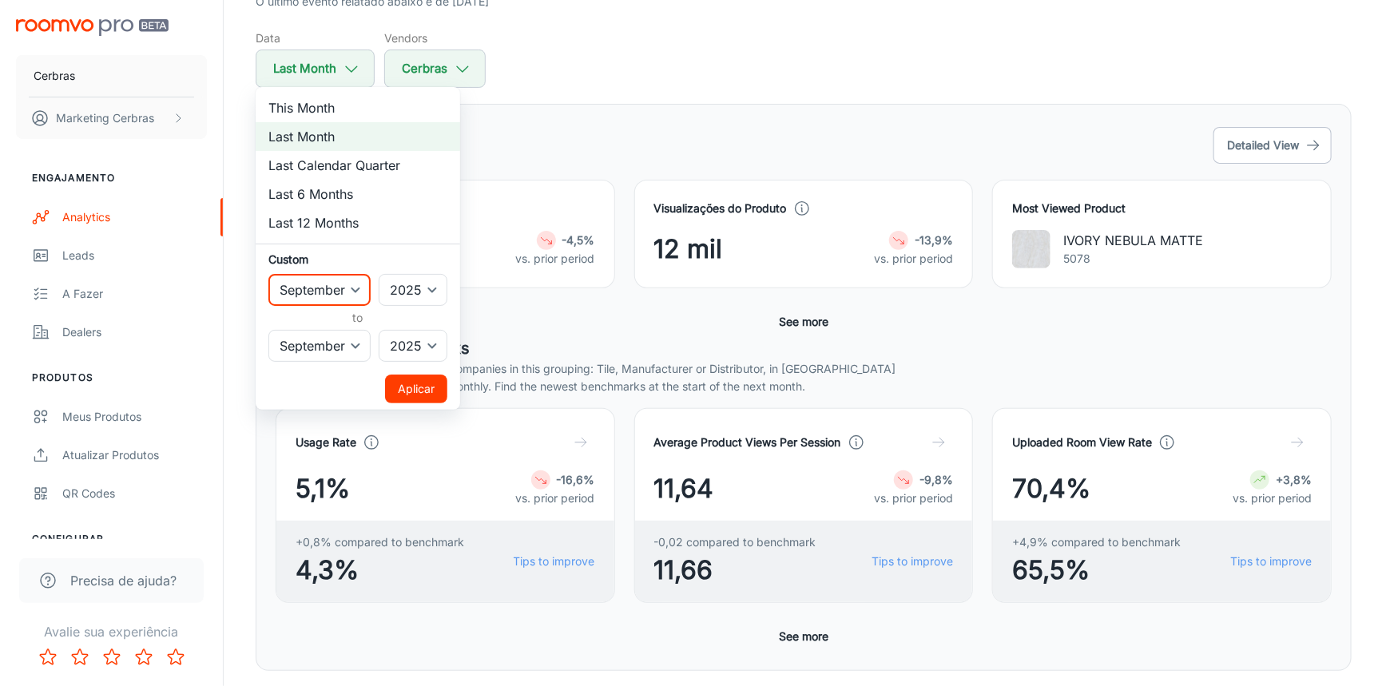 This screenshot has height=686, width=1394. Describe the element at coordinates (358, 194) in the screenshot. I see `li: Last 6 Months` at that location.